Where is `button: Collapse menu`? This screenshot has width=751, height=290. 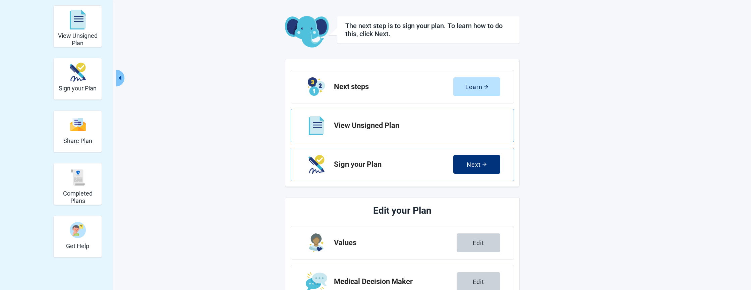
button: Collapse menu is located at coordinates (120, 78).